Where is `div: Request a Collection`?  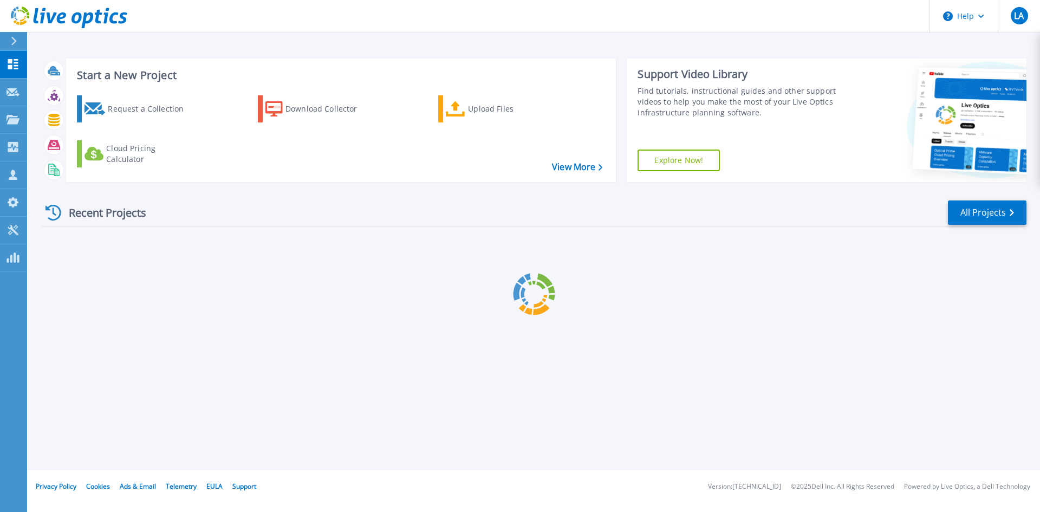
div: Request a Collection is located at coordinates (151, 109).